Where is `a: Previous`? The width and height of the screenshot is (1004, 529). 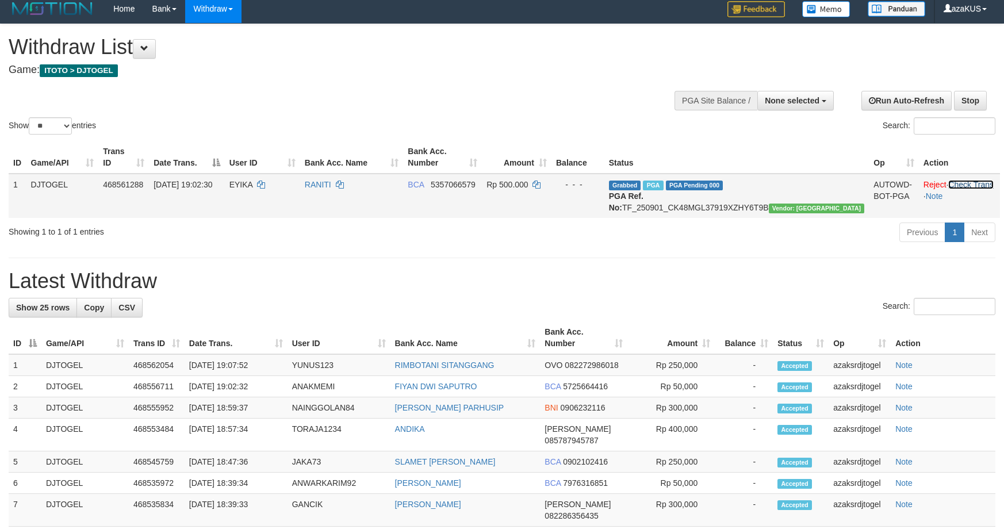
a: Previous is located at coordinates (922, 232).